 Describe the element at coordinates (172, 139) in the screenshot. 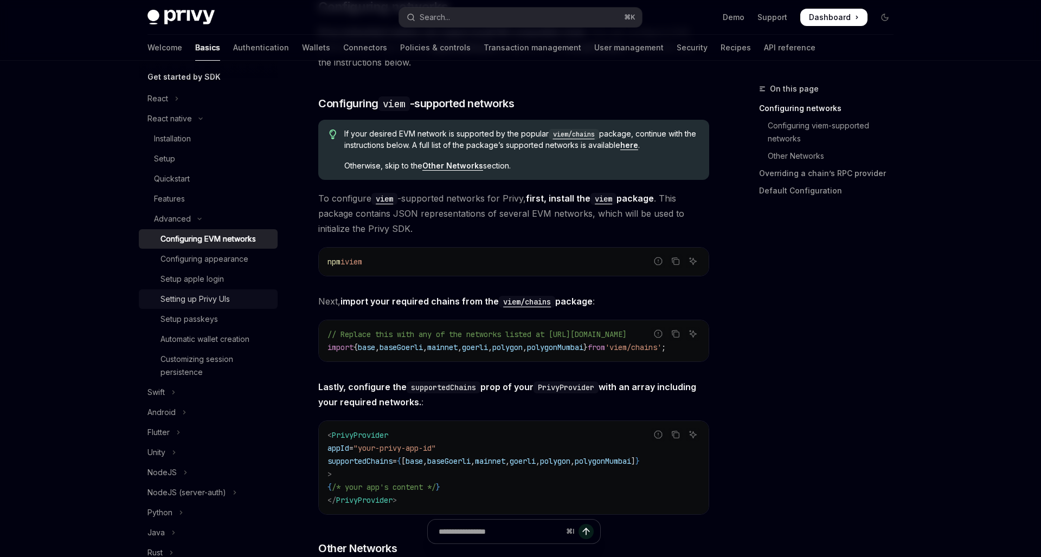

I see `div: Installation` at that location.